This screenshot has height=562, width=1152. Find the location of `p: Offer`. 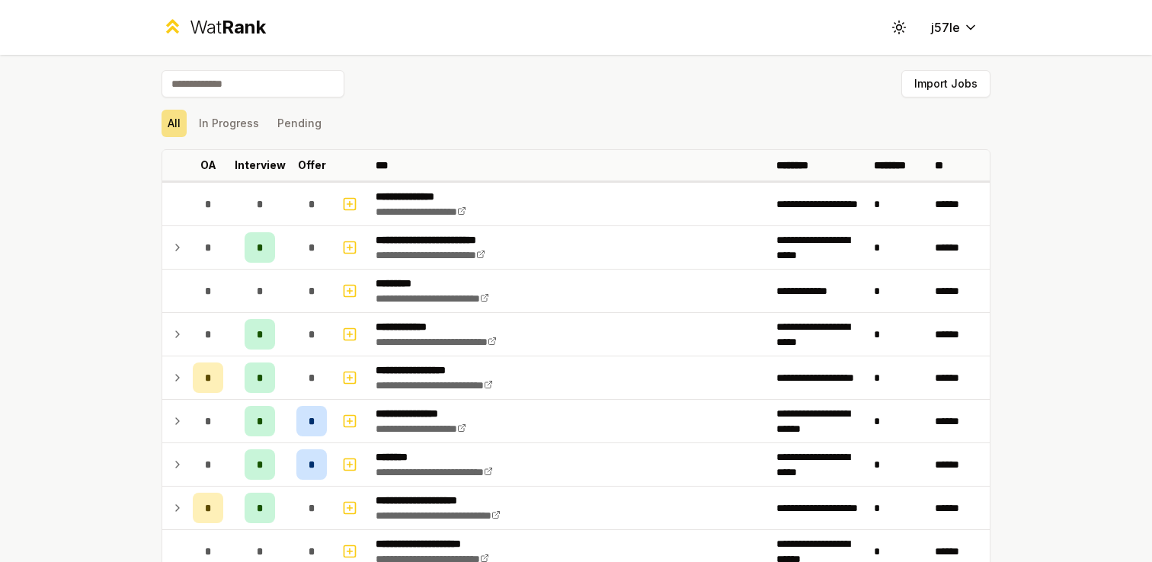

p: Offer is located at coordinates (312, 165).